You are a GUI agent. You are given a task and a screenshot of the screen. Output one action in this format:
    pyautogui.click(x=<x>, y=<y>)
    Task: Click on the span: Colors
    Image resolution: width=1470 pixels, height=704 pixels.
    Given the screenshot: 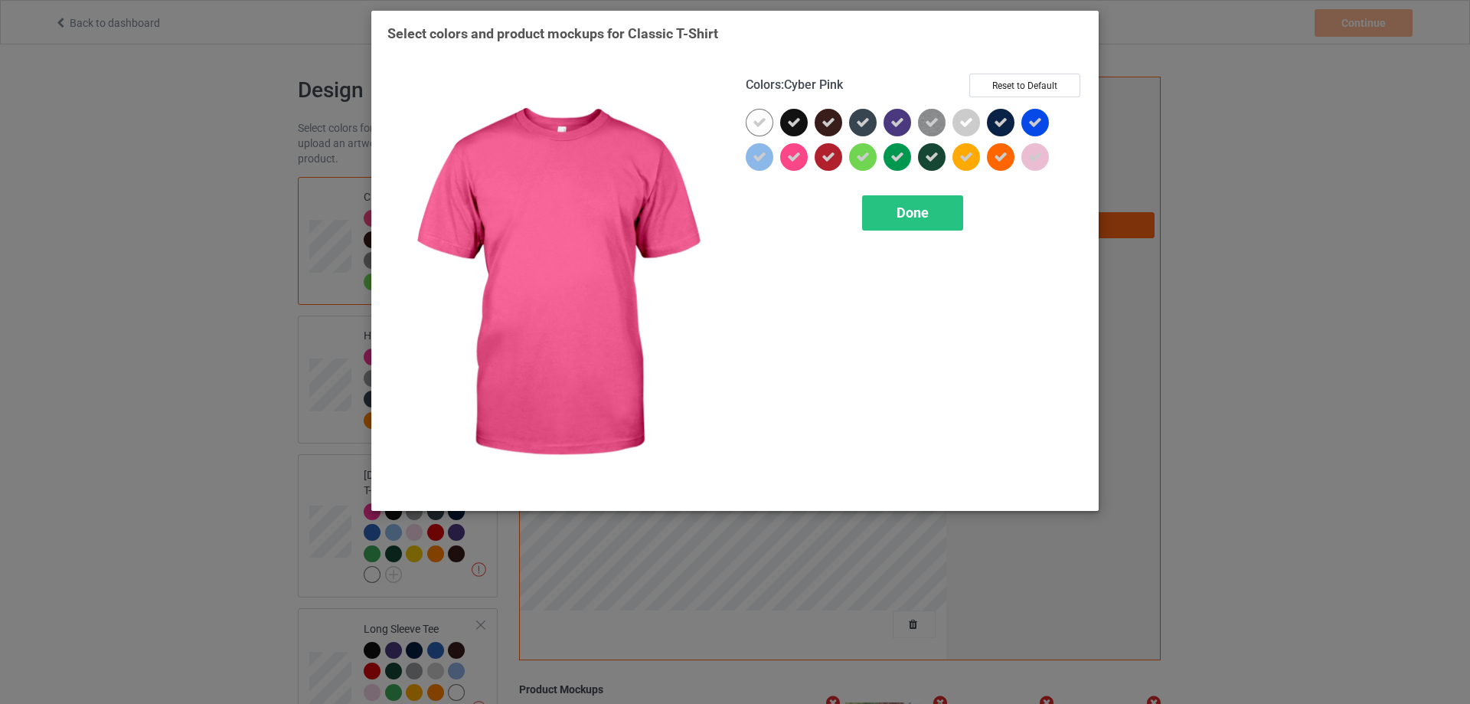 What is the action you would take?
    pyautogui.click(x=763, y=84)
    